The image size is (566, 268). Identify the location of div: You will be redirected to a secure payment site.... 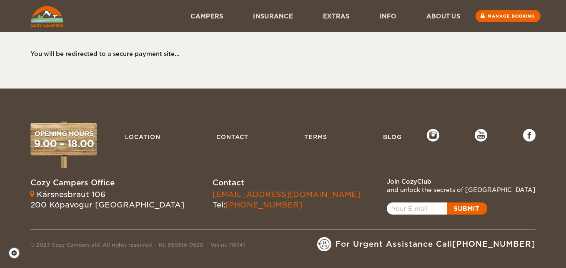
(279, 54).